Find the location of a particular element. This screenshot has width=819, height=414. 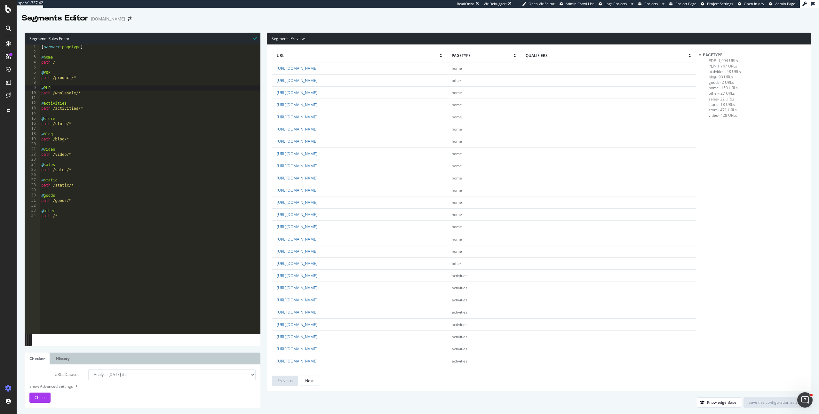

span: Admin Crawl List is located at coordinates (580, 4).